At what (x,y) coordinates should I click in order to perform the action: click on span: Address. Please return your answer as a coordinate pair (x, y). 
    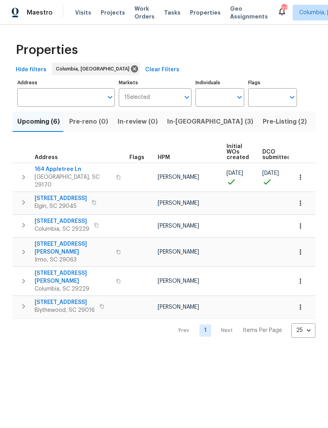
    Looking at the image, I should click on (46, 157).